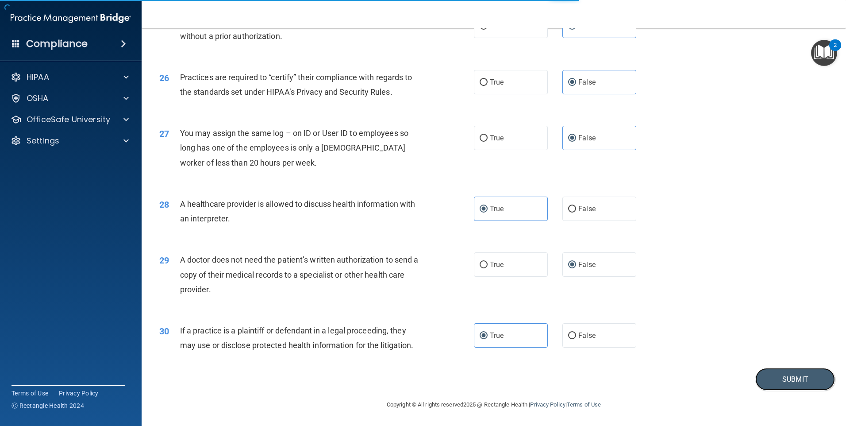  What do you see at coordinates (164, 134) in the screenshot?
I see `span: 27` at bounding box center [164, 134].